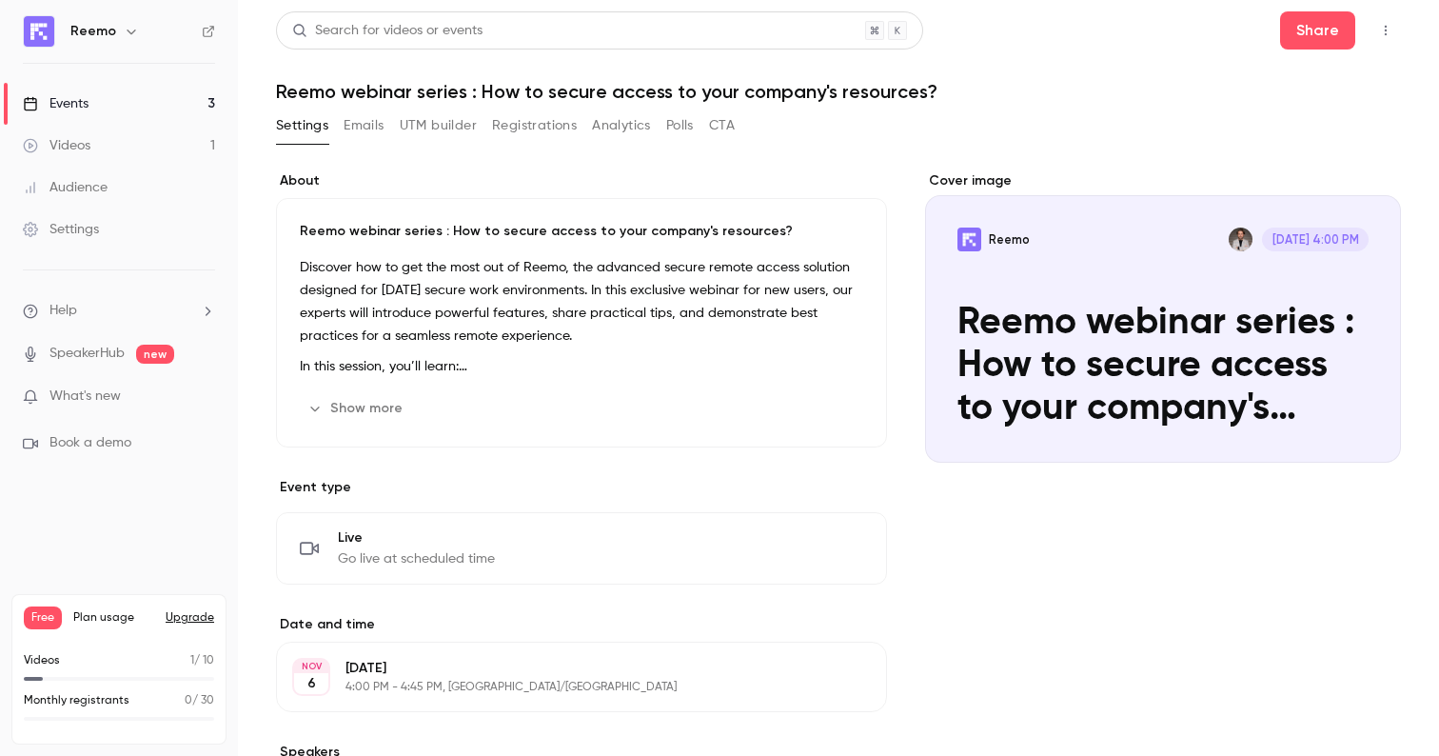 Image resolution: width=1439 pixels, height=756 pixels. What do you see at coordinates (582, 366) in the screenshot?
I see `p: In this session, you’ll learn:` at bounding box center [582, 366].